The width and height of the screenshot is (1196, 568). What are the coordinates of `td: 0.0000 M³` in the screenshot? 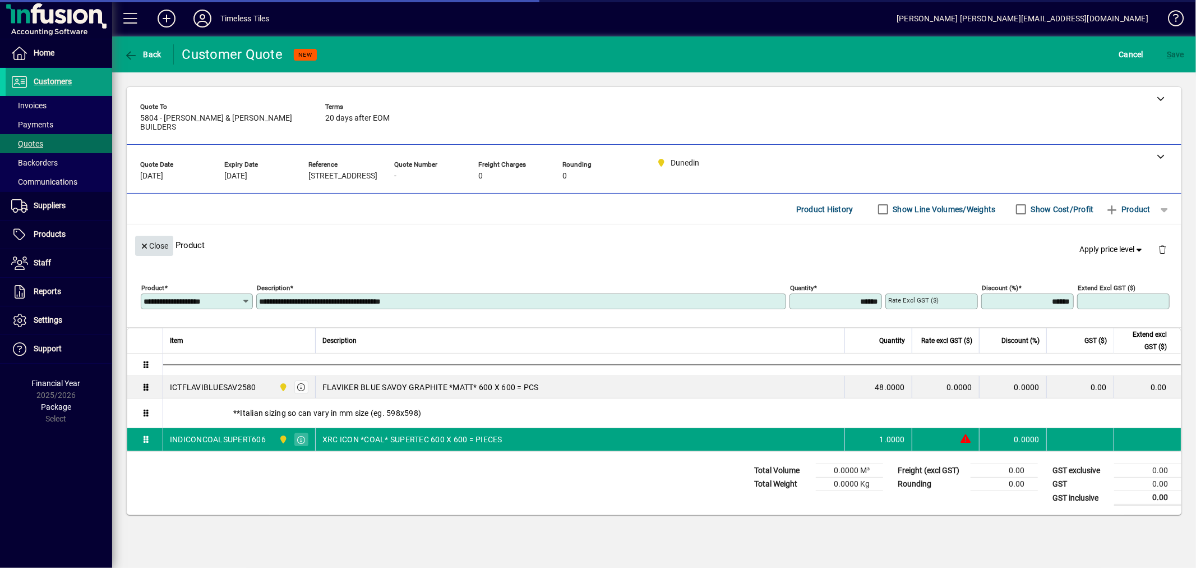 It's located at (850, 471).